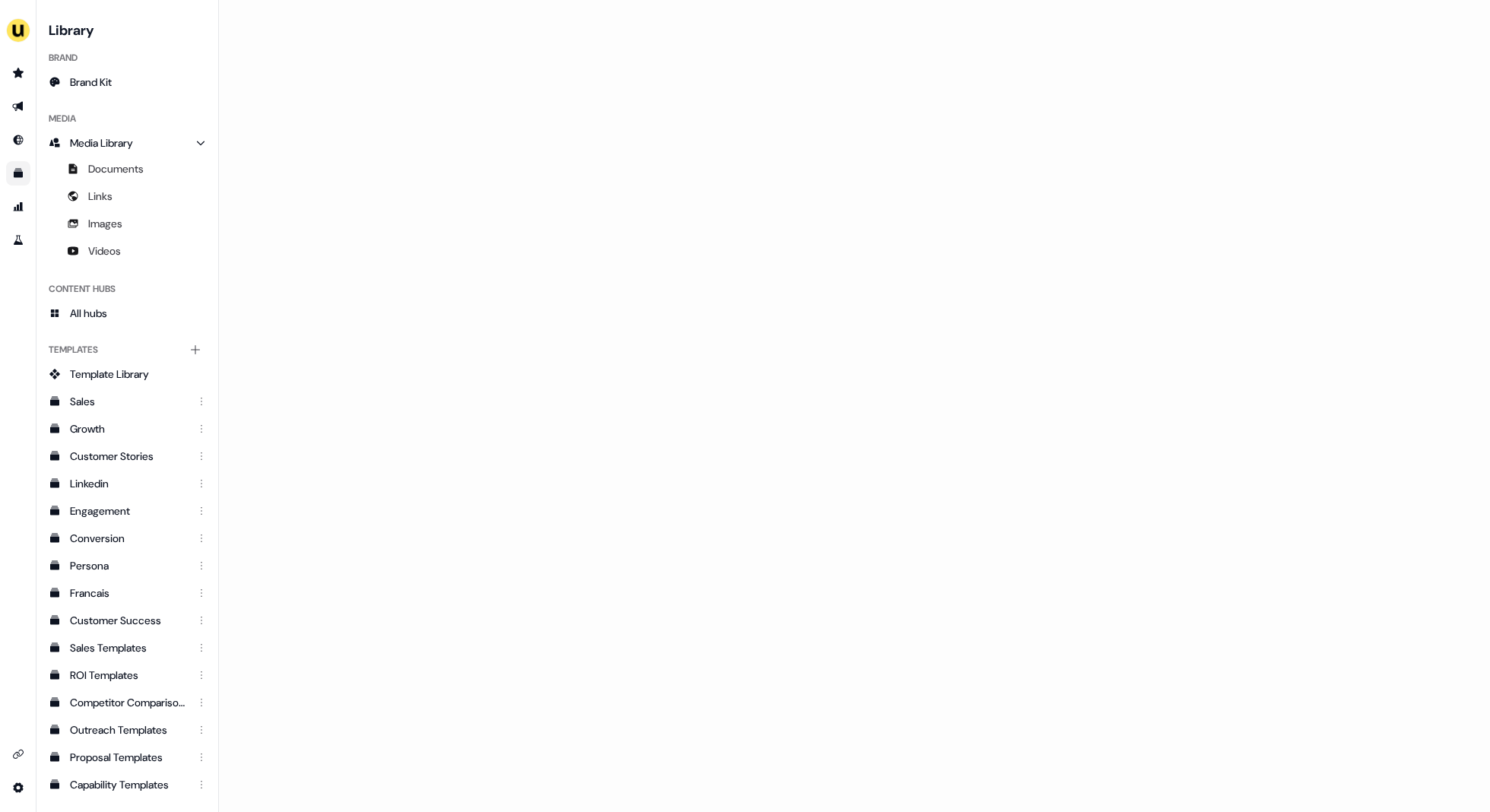 The width and height of the screenshot is (1490, 812). What do you see at coordinates (19, 207) in the screenshot?
I see `a: Go to attribution` at bounding box center [19, 207].